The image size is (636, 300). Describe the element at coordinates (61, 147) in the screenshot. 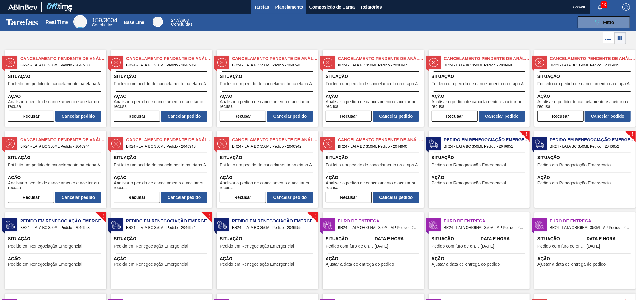

I see `span: BR24 - LATA BC 350ML Pedido - 2046944` at that location.